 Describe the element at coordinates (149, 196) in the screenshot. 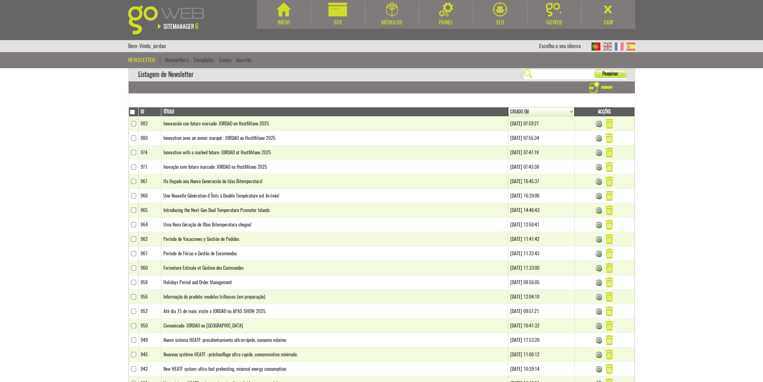

I see `td: 966` at that location.